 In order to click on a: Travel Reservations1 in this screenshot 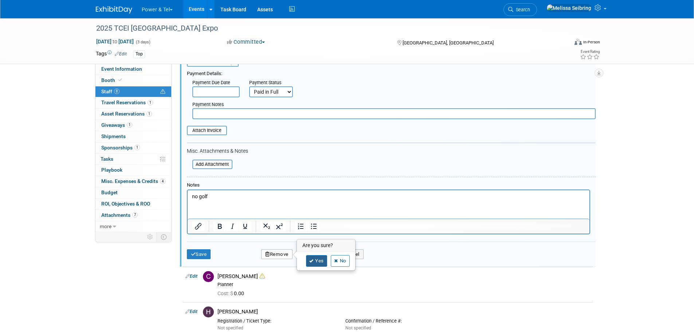, I will do `click(133, 103)`.